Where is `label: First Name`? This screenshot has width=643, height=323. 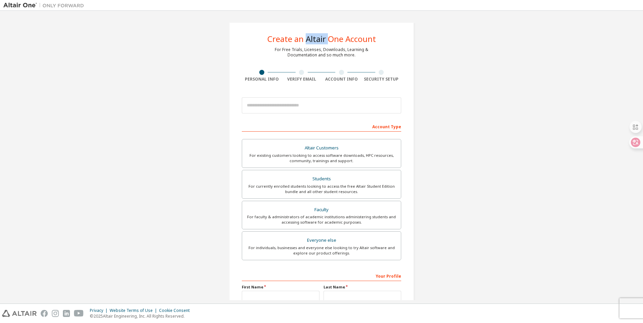 label: First Name is located at coordinates (280, 288).